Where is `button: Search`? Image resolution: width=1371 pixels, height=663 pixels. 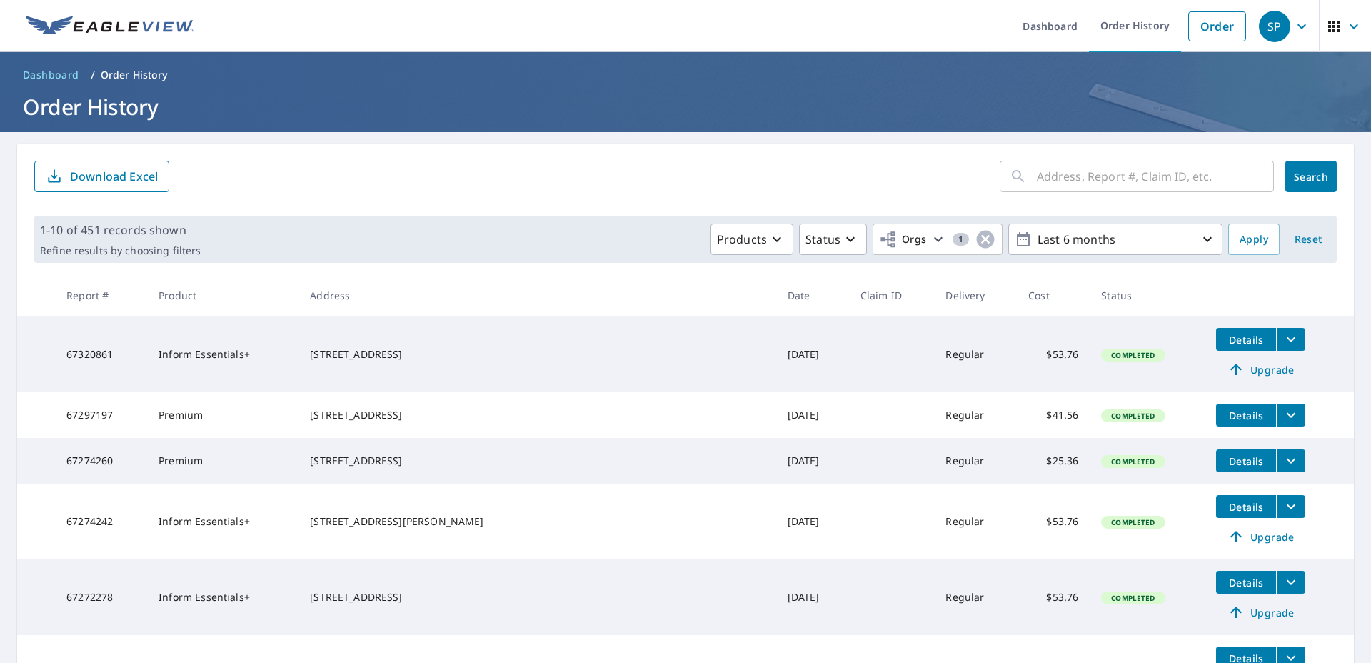
button: Search is located at coordinates (1311, 176).